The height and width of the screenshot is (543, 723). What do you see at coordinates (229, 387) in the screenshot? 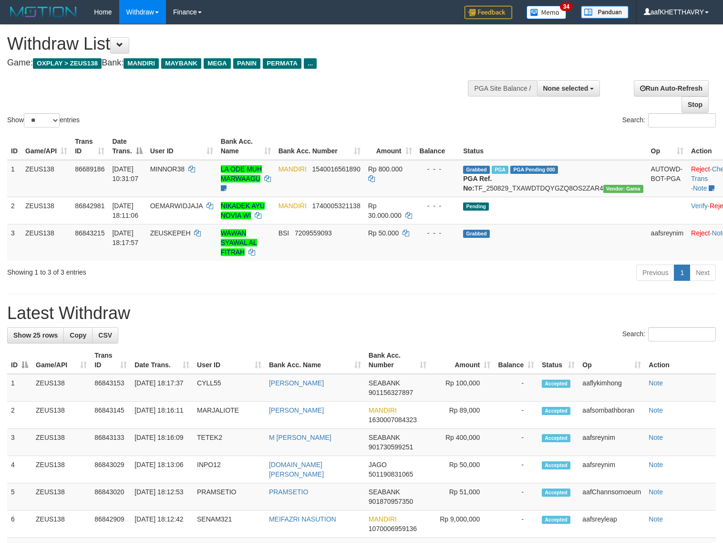
I see `td: CYLL55` at bounding box center [229, 387].